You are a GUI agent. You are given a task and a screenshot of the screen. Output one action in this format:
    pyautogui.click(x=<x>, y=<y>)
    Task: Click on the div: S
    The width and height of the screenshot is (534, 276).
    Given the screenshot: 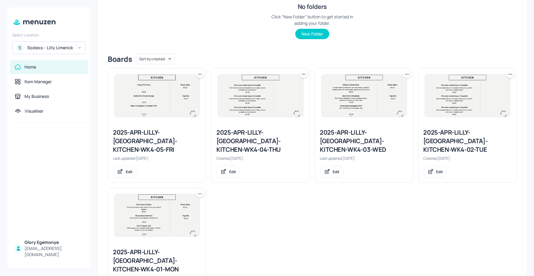 What is the action you would take?
    pyautogui.click(x=20, y=48)
    